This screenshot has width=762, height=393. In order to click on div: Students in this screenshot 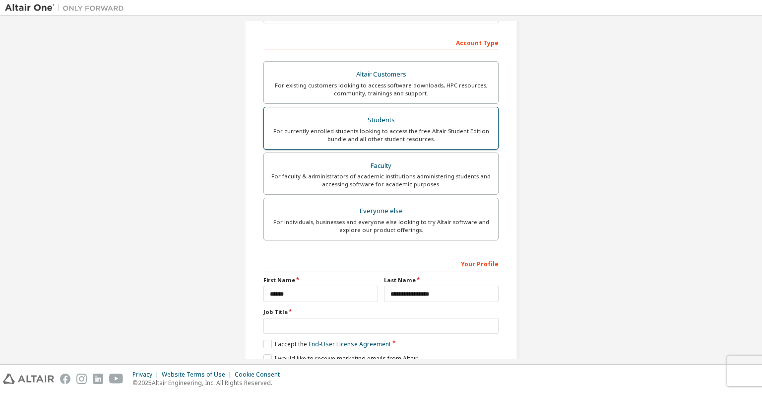, I will do `click(381, 120)`.